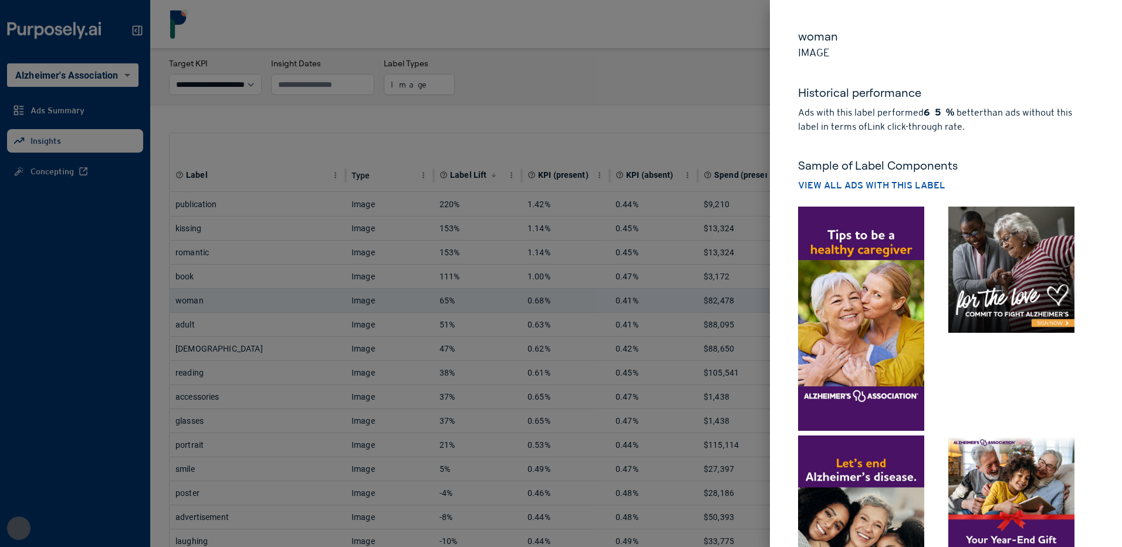 This screenshot has width=1122, height=547. I want to click on h5: Historical performance, so click(946, 95).